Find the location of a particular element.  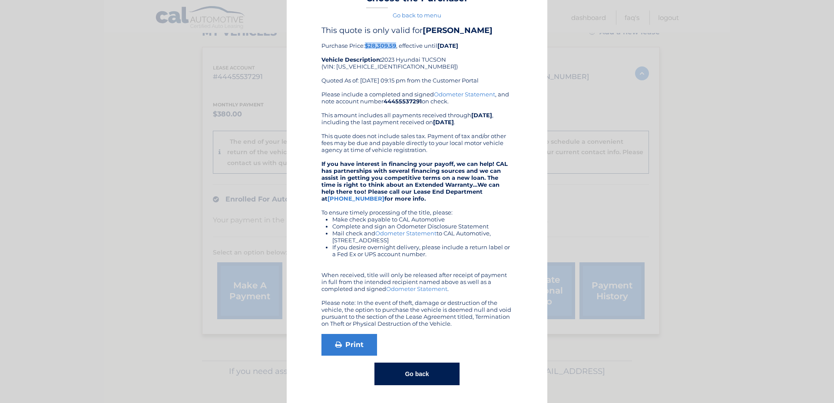

a: Go back to menu is located at coordinates (417, 15).